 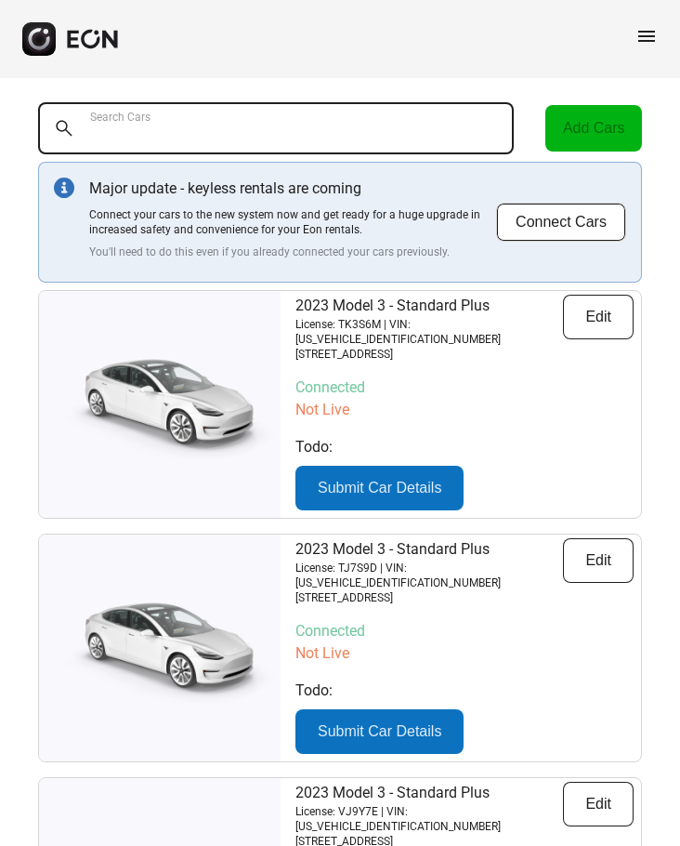 What do you see at coordinates (293, 222) in the screenshot?
I see `p: Connect your cars to the new system now and get ready for a huge upgrade in increased safety and ...` at bounding box center [293, 222].